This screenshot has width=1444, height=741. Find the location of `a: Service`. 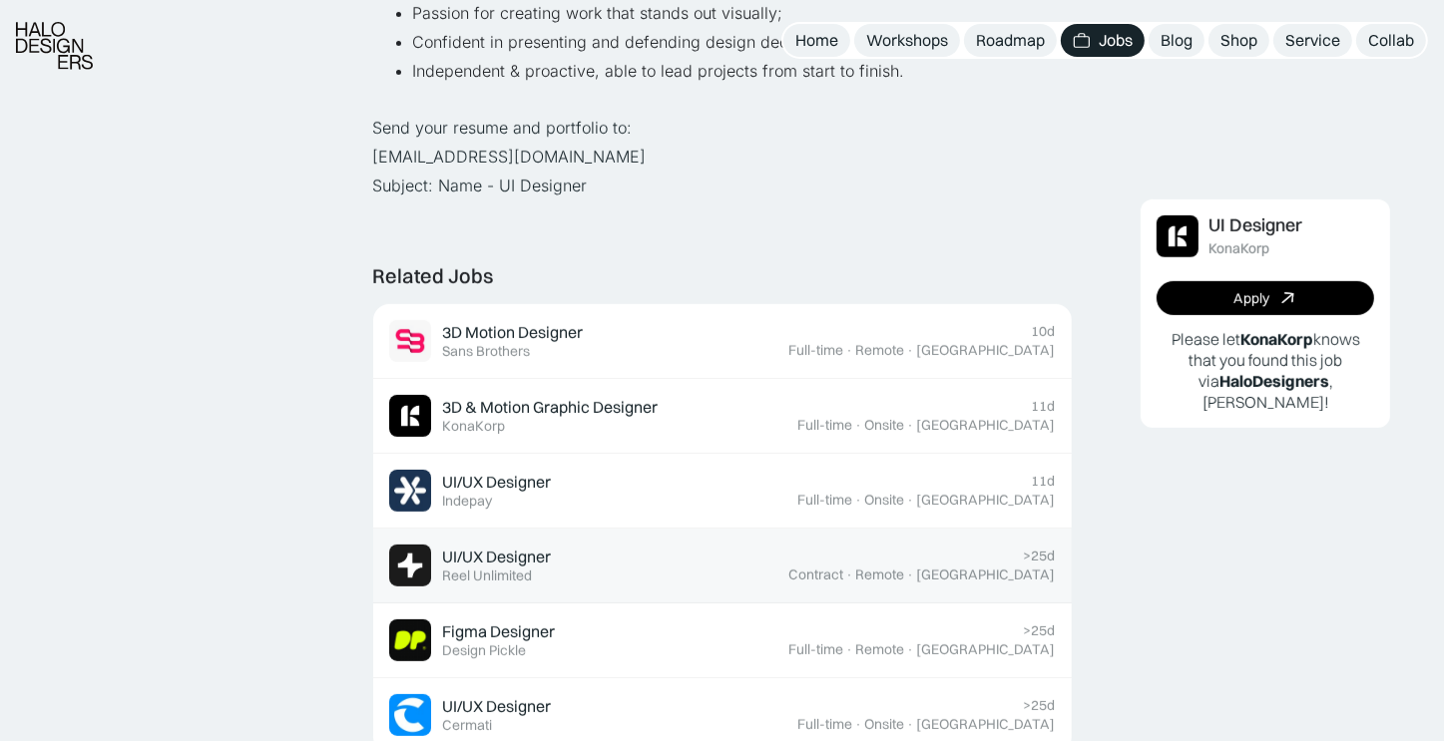

a: Service is located at coordinates (1312, 40).